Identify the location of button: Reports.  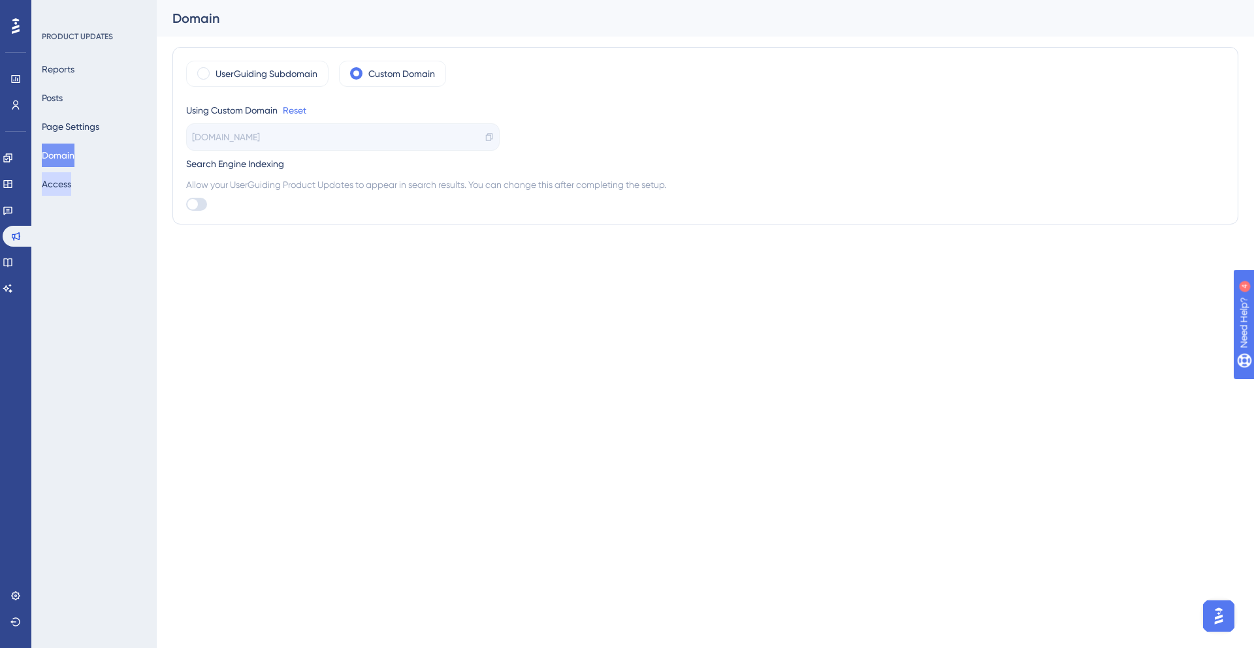
(58, 69).